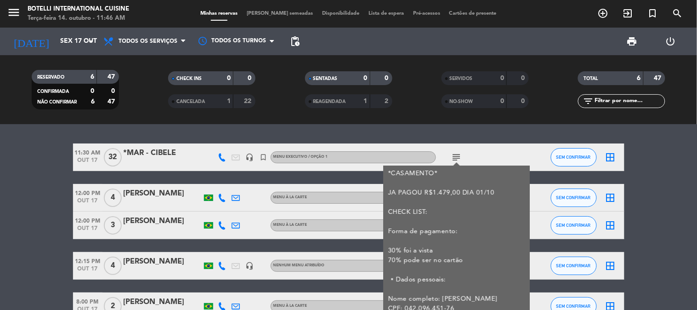 The width and height of the screenshot is (697, 310). Describe the element at coordinates (340, 13) in the screenshot. I see `span: Disponibilidade` at that location.